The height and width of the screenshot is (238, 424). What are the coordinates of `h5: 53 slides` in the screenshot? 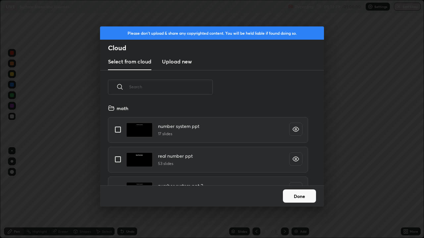 It's located at (175, 164).